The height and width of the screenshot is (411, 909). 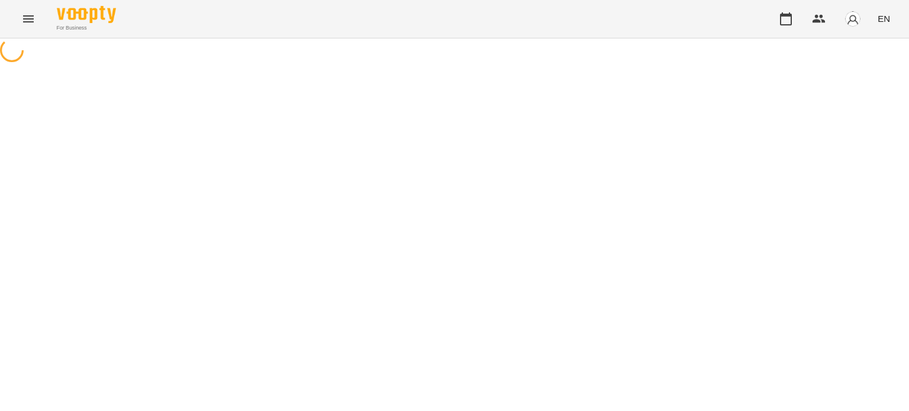 What do you see at coordinates (884, 18) in the screenshot?
I see `span: EN` at bounding box center [884, 18].